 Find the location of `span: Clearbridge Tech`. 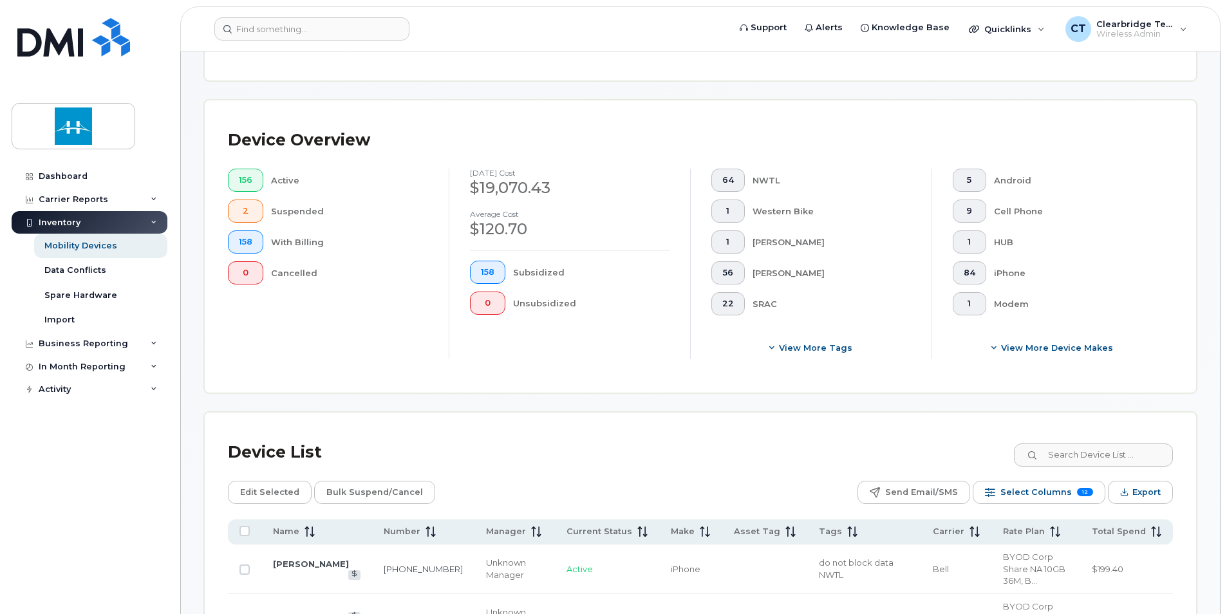

span: Clearbridge Tech is located at coordinates (1135, 24).